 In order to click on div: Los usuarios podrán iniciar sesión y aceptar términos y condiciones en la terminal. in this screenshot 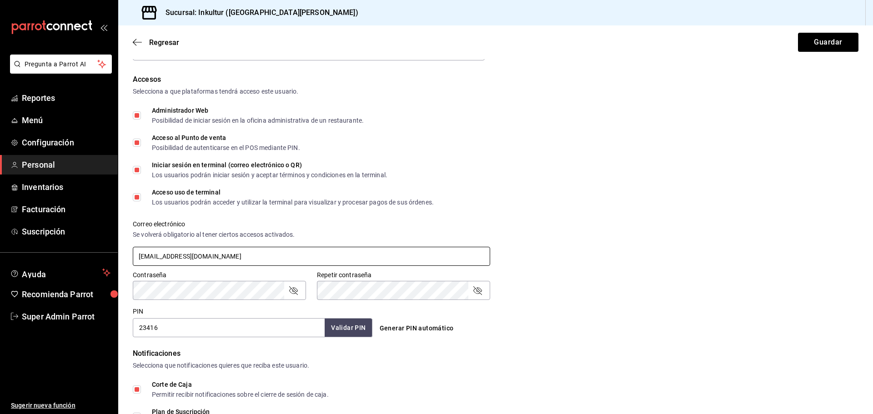, I will do `click(269, 175)`.